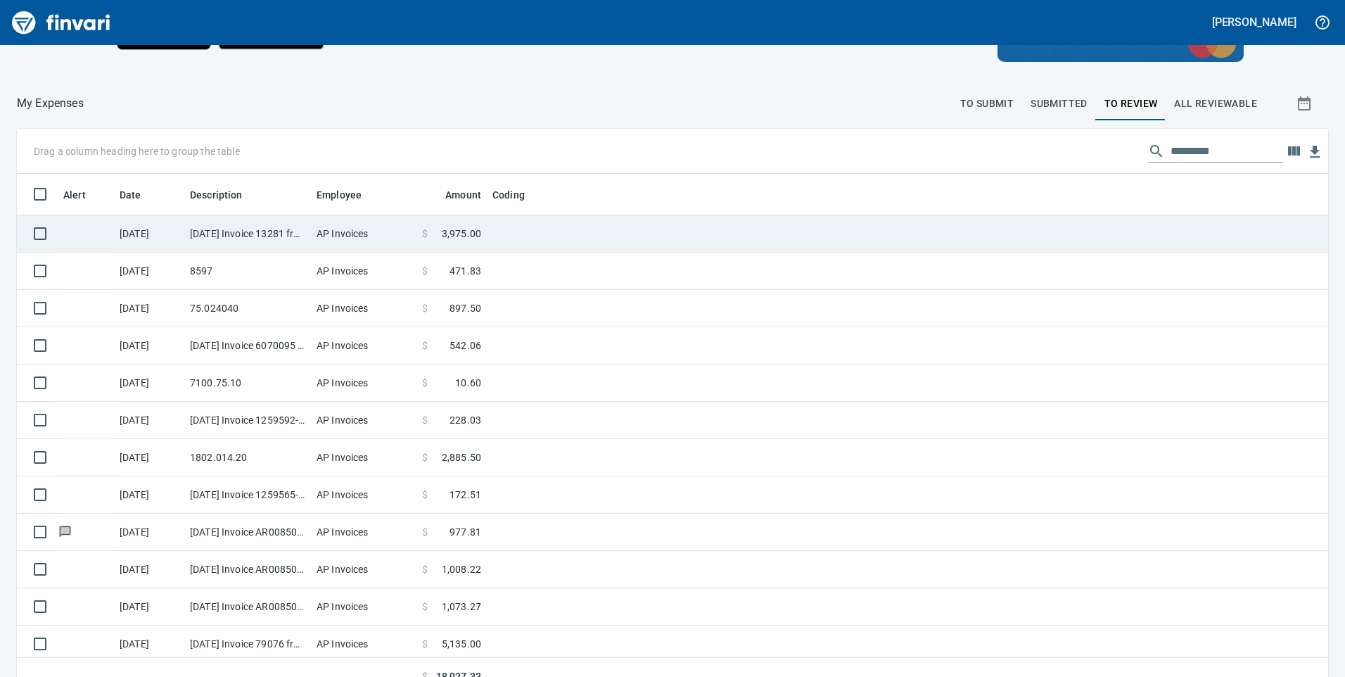 Image resolution: width=1345 pixels, height=677 pixels. I want to click on span: 3,975.00, so click(461, 234).